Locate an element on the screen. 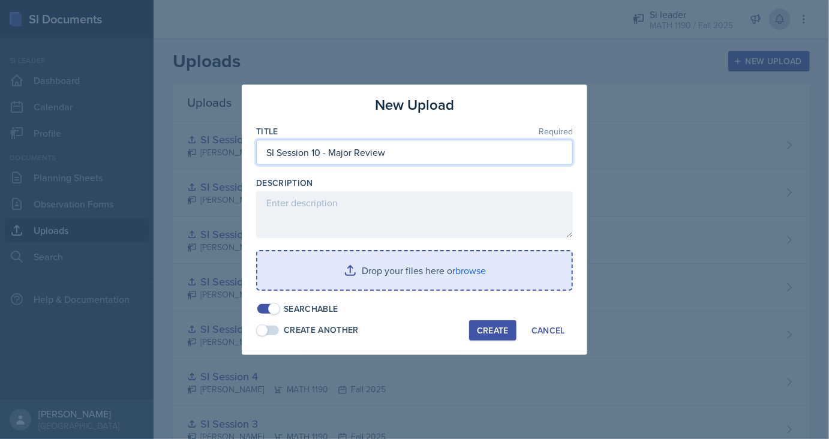  input: Enter title is located at coordinates (415, 152).